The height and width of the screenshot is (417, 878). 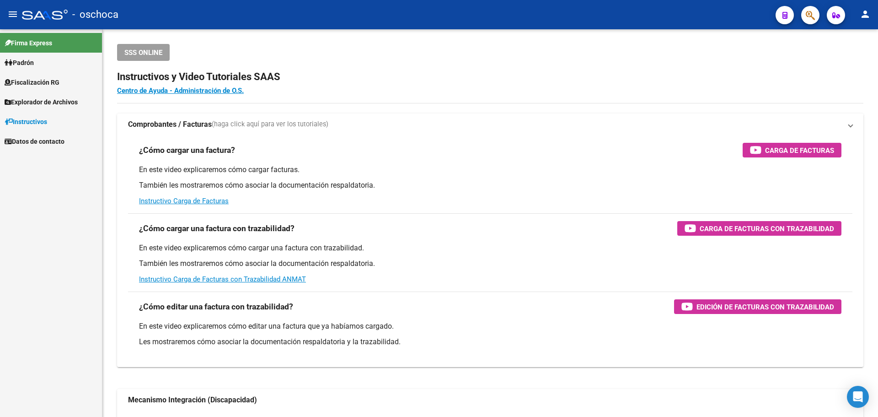 I want to click on mat-icon: menu, so click(x=13, y=14).